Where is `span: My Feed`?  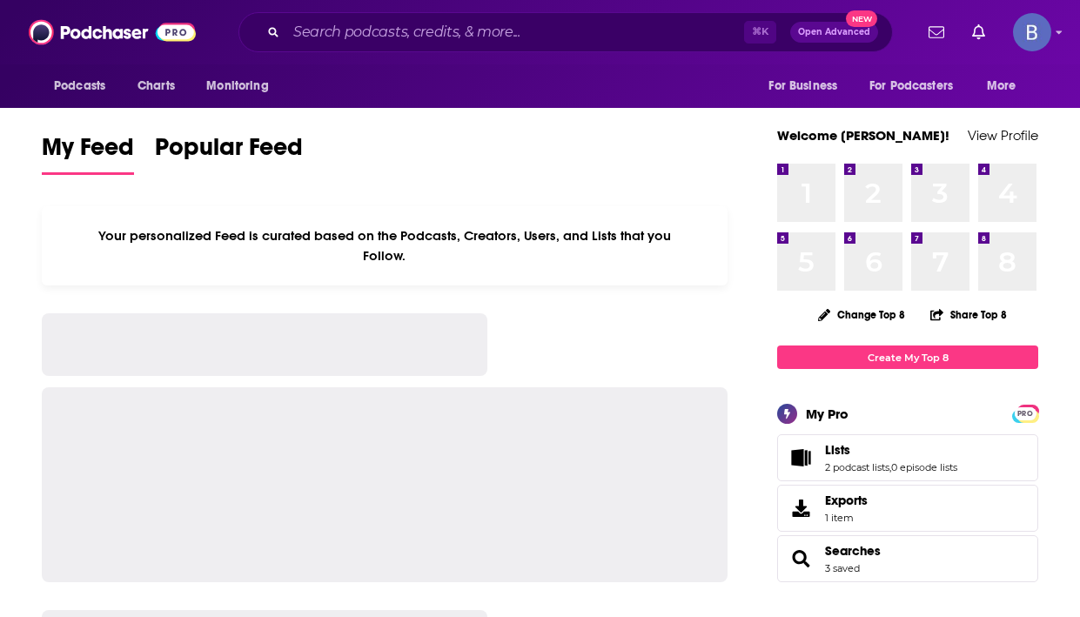 span: My Feed is located at coordinates (88, 152).